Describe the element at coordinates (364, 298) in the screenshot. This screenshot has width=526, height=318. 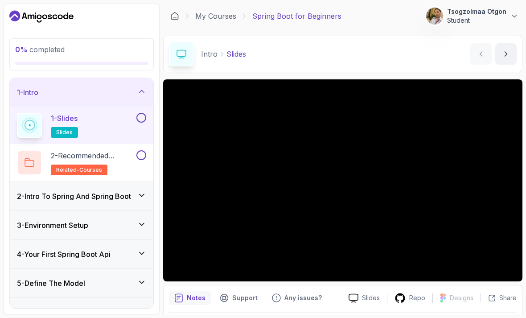
I see `a: Slides` at that location.